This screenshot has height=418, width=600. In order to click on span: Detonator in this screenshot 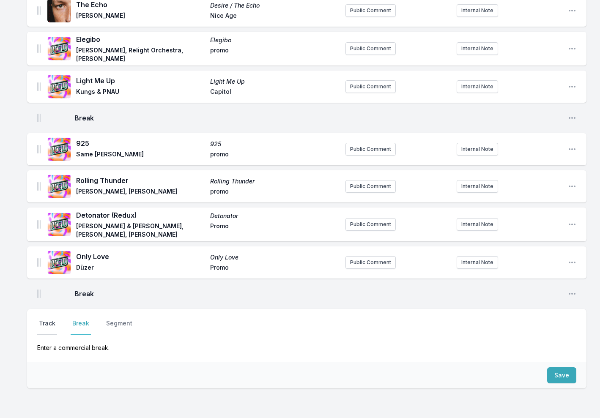, I will do `click(274, 216)`.